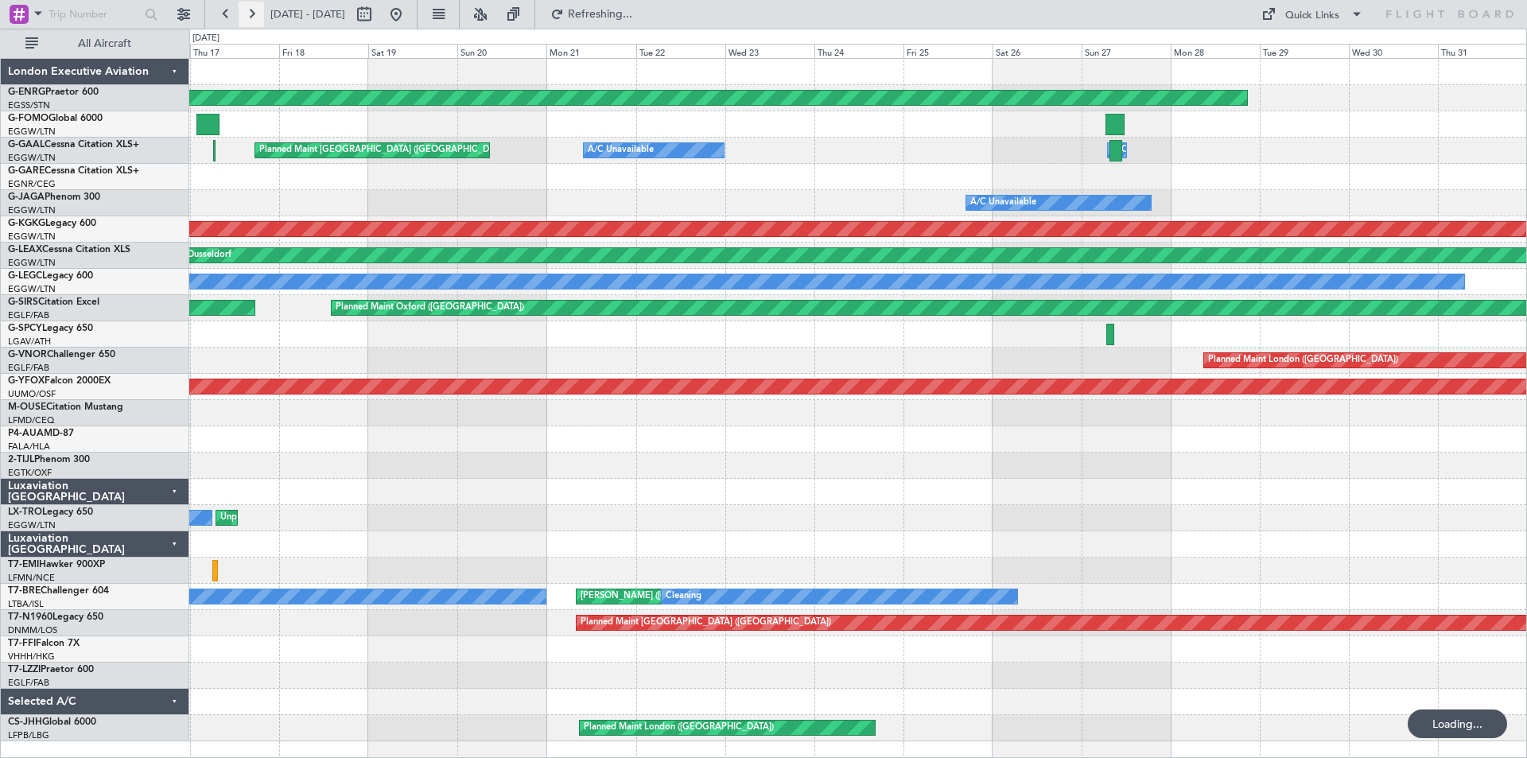 This screenshot has width=1527, height=758. Describe the element at coordinates (53, 92) in the screenshot. I see `a: G-ENRGPraetor 600` at that location.